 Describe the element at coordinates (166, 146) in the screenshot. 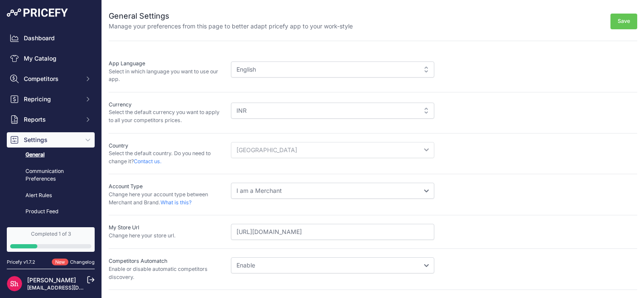

I see `p: Country` at that location.